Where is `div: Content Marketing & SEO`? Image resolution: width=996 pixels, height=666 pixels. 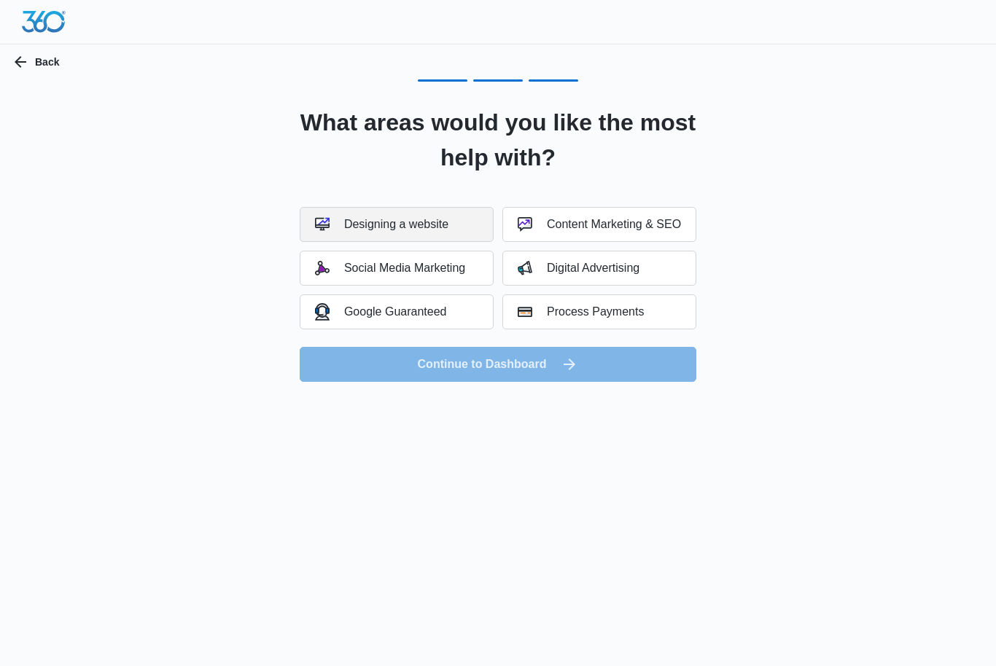
div: Content Marketing & SEO is located at coordinates (599, 225).